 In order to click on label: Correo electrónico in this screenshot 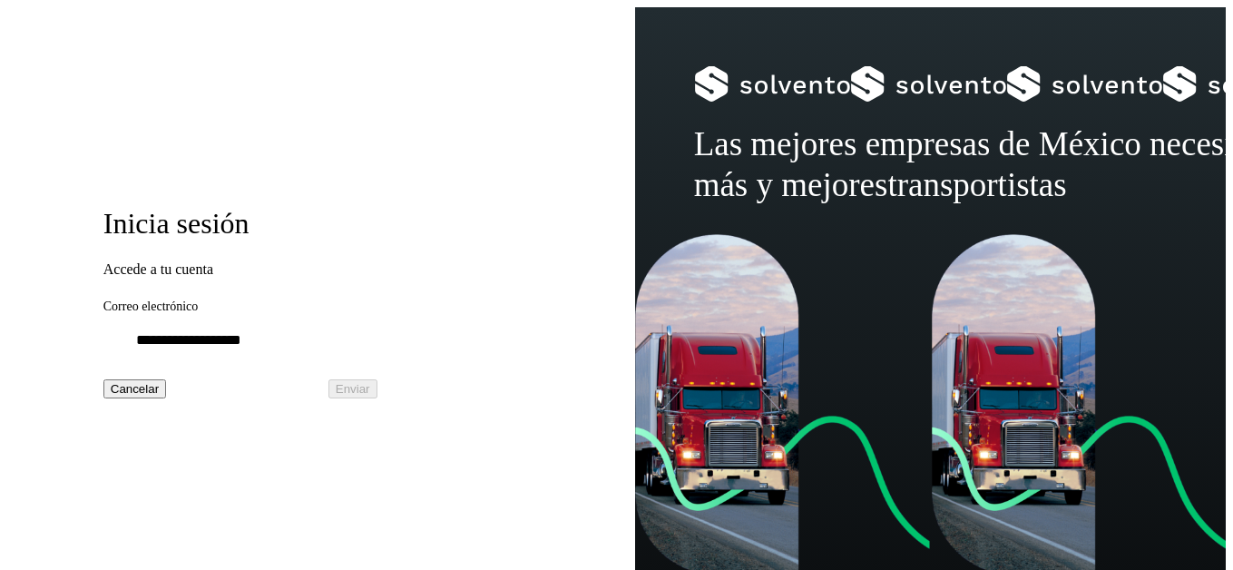, I will do `click(321, 307)`.